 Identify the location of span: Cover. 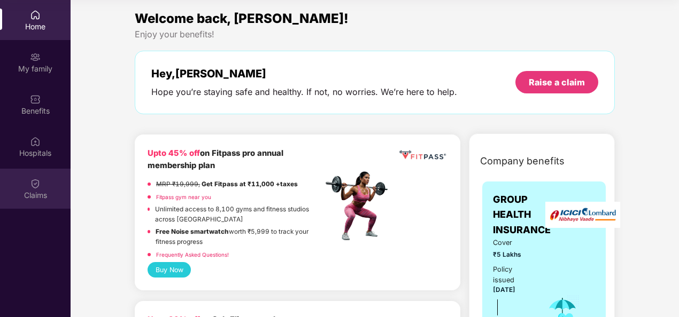
(511, 243).